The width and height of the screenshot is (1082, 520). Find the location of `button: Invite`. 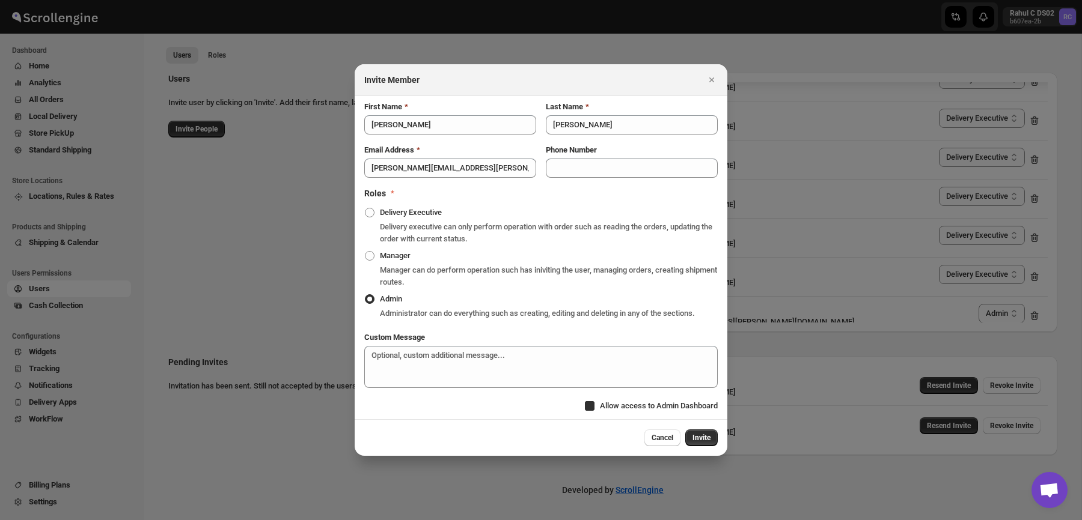

button: Invite is located at coordinates (701, 438).